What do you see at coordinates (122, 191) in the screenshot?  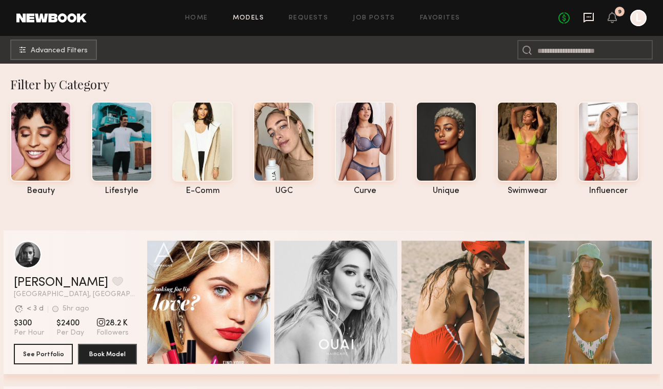 I see `div: lifestyle` at bounding box center [122, 191].